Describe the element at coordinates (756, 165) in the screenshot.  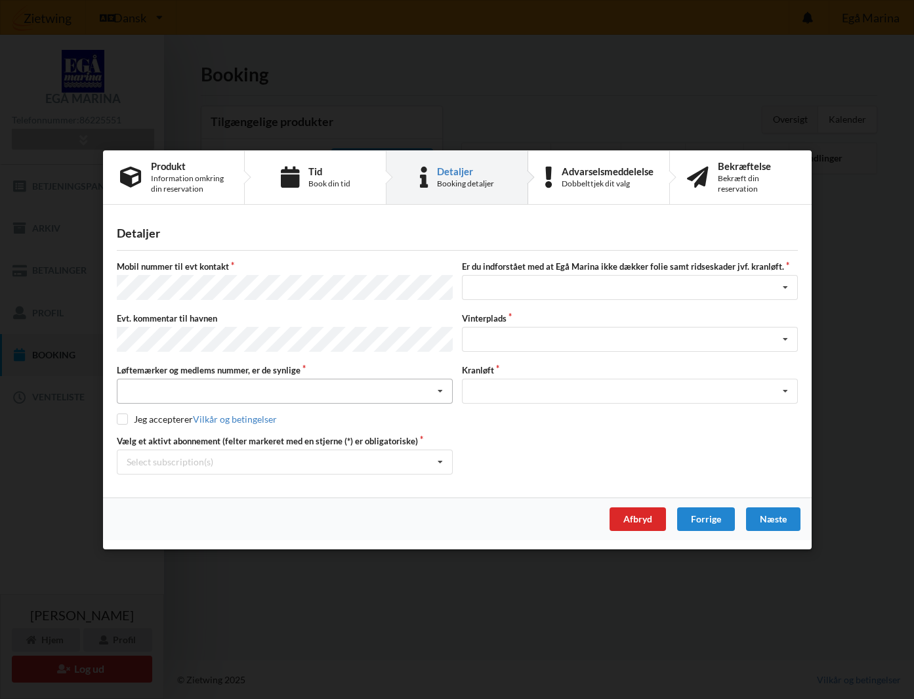
I see `div: Bekræftelse` at that location.